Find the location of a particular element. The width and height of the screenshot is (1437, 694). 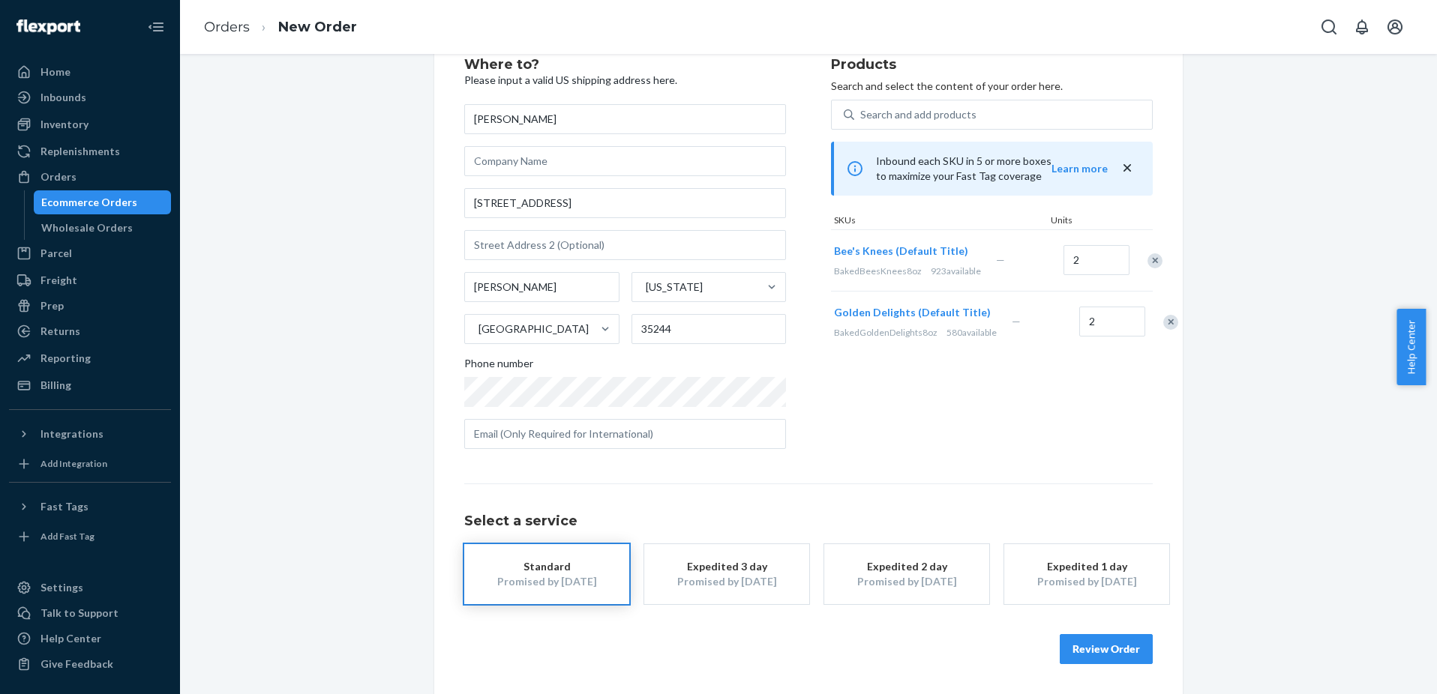

div: Settings is located at coordinates (61, 588).